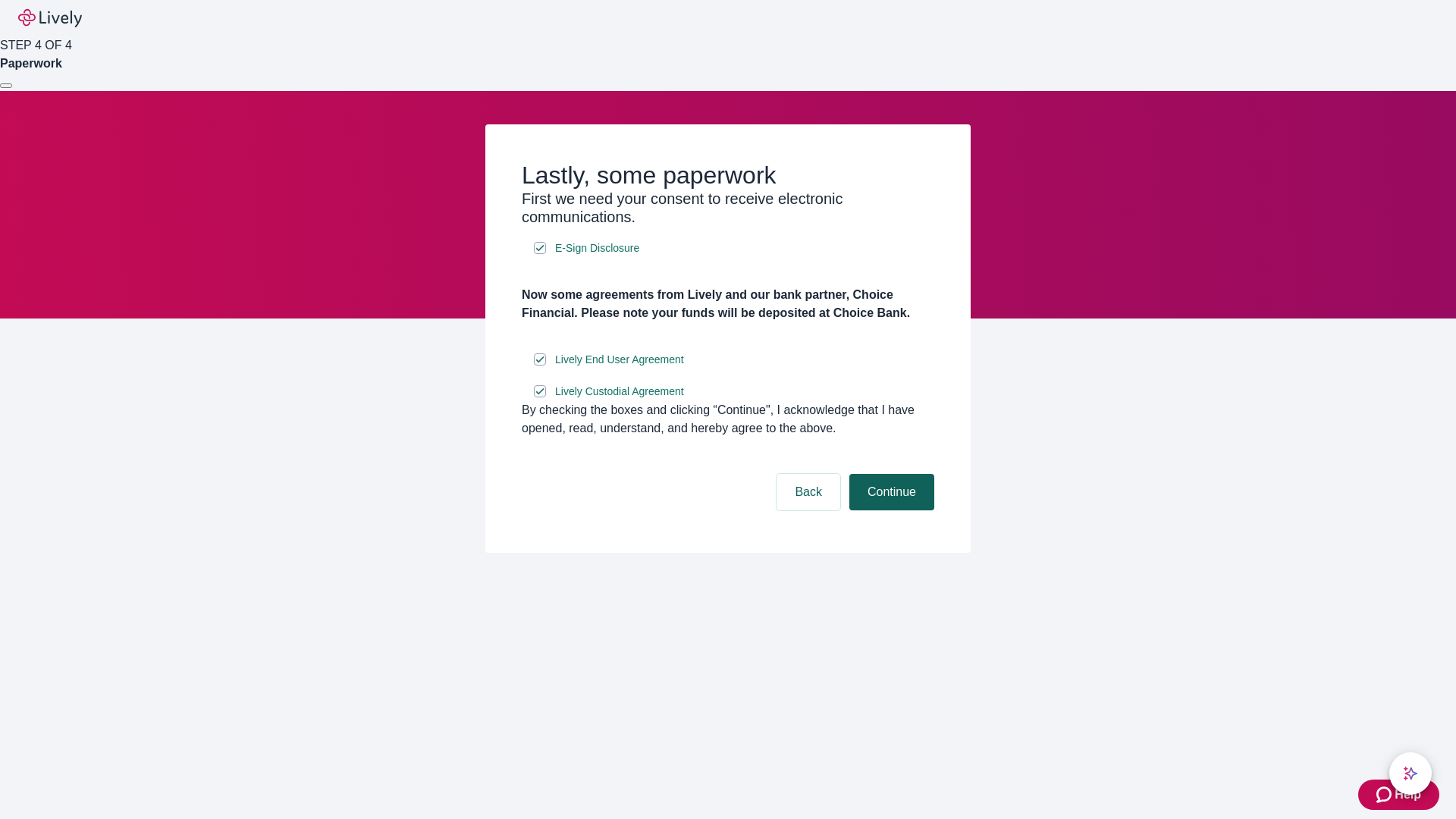  Describe the element at coordinates (619, 360) in the screenshot. I see `span: Lively End User Agreement` at that location.